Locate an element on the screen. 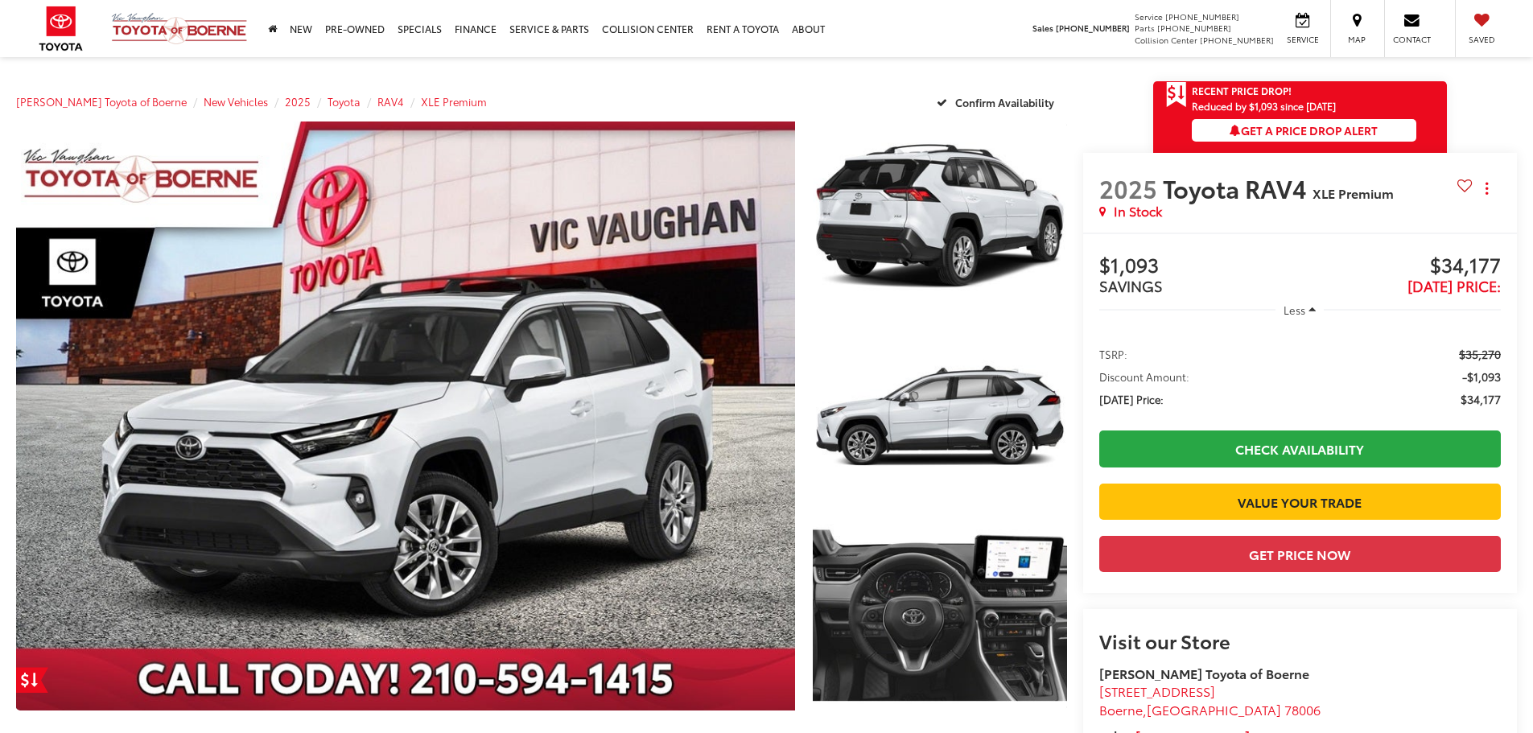 The image size is (1533, 733). span: In Stock is located at coordinates (1138, 211).